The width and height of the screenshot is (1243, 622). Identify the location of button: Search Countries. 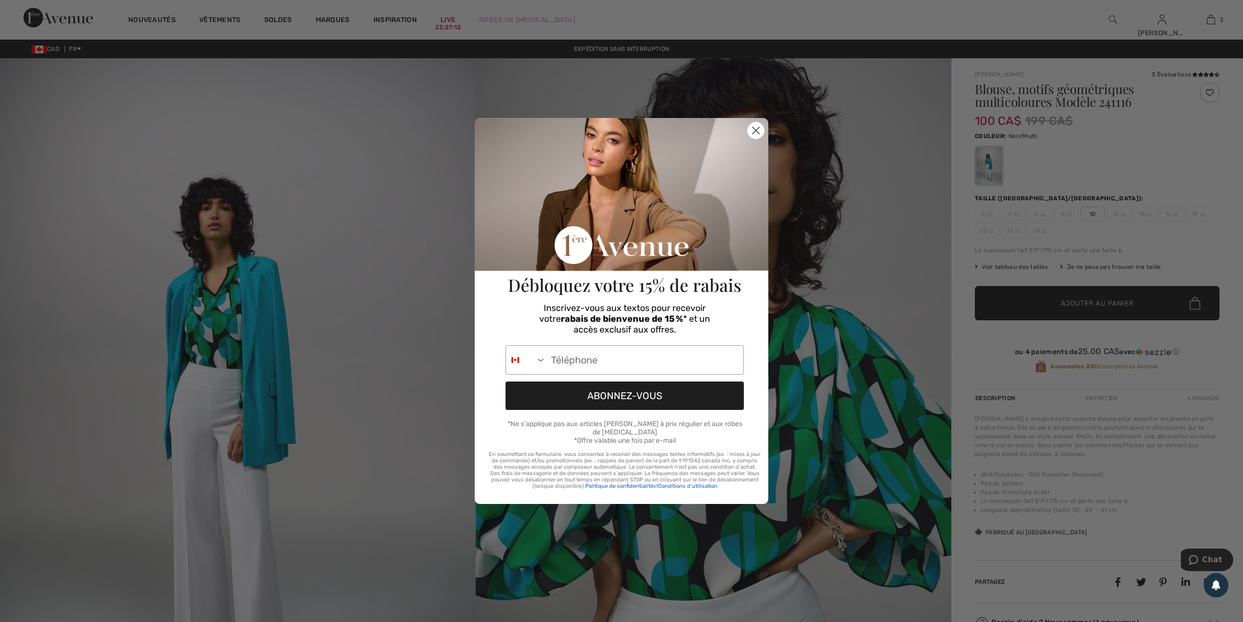
(526, 360).